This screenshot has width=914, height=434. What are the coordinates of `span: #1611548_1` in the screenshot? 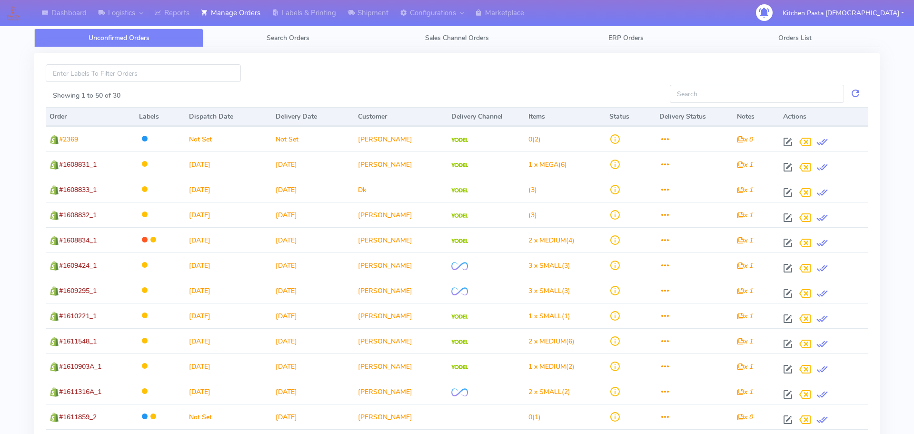 It's located at (78, 341).